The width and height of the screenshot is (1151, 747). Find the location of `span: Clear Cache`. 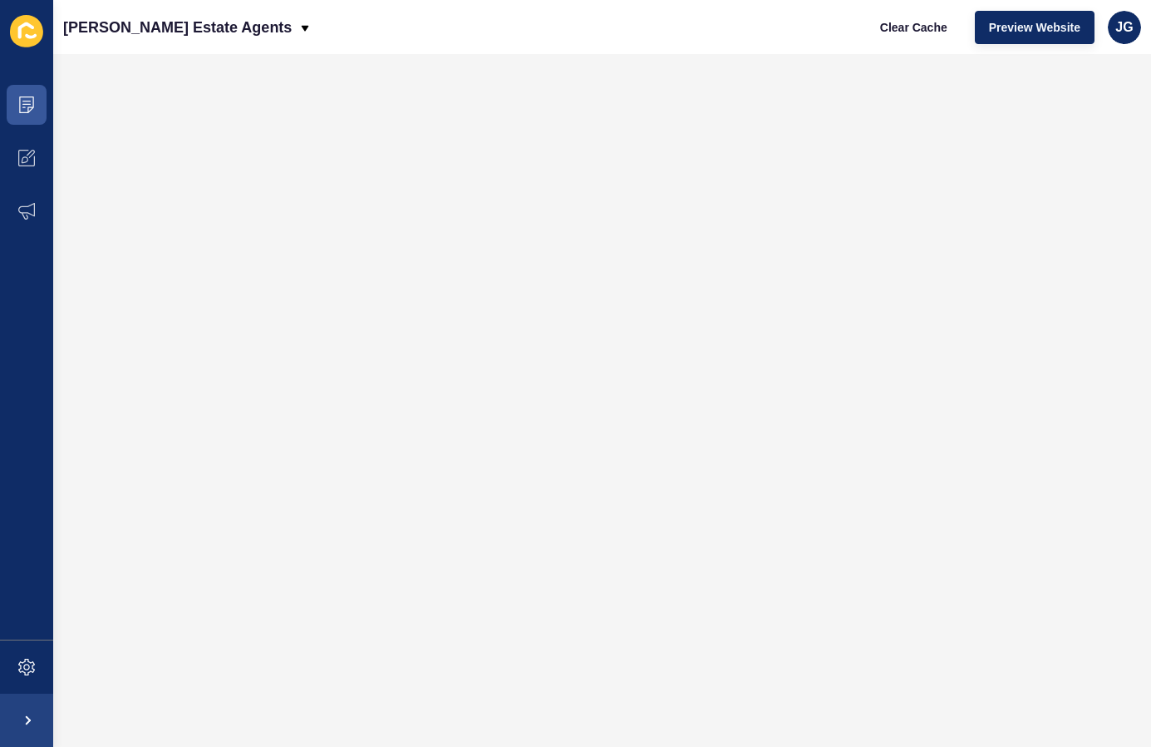

span: Clear Cache is located at coordinates (914, 27).